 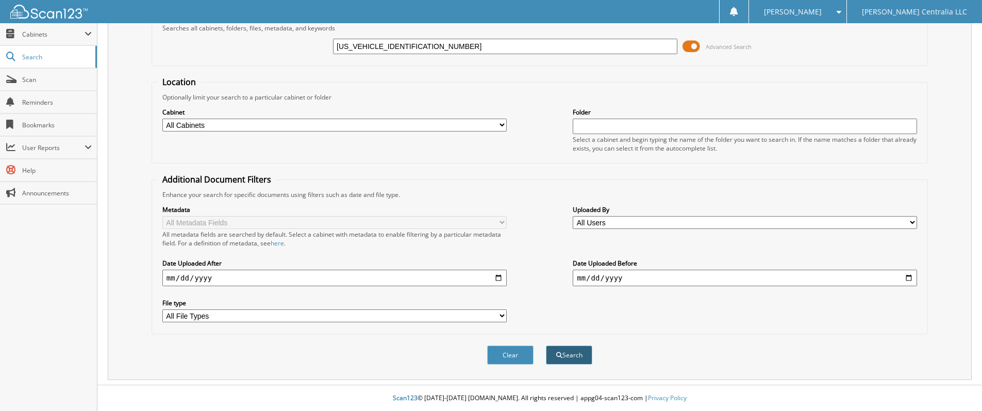 What do you see at coordinates (540, 97) in the screenshot?
I see `div: Optionally limit your search to a particular cabinet or folder` at bounding box center [540, 97].